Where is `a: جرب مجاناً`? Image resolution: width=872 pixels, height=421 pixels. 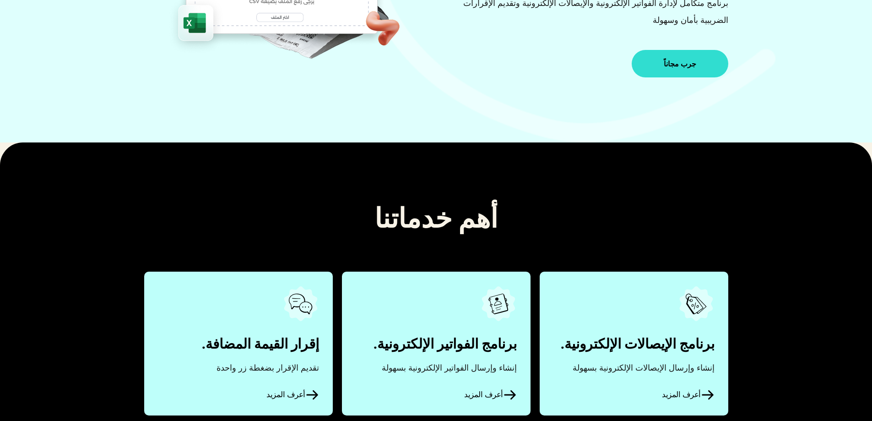
a: جرب مجاناً is located at coordinates (680, 64).